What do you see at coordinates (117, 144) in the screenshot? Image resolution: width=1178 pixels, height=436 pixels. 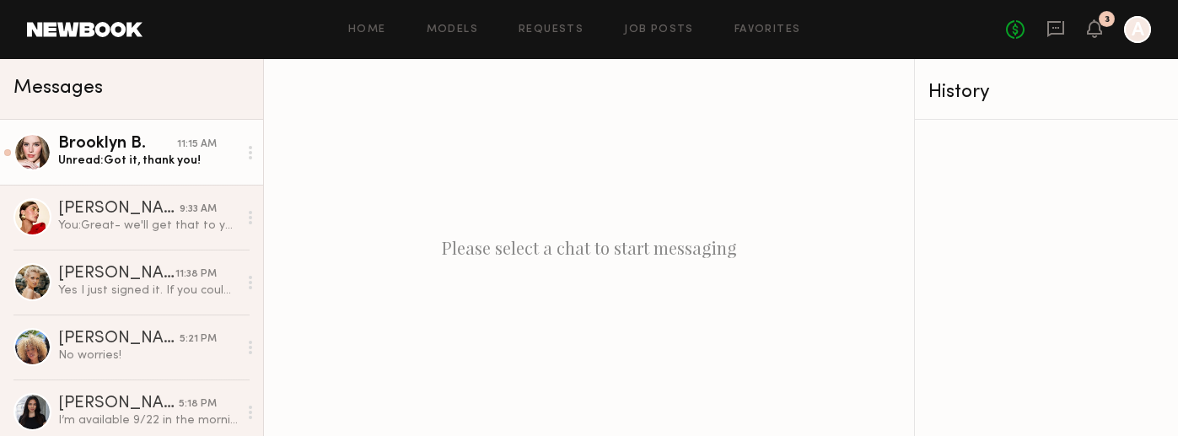 I see `div: Brooklyn B.` at bounding box center [117, 144].